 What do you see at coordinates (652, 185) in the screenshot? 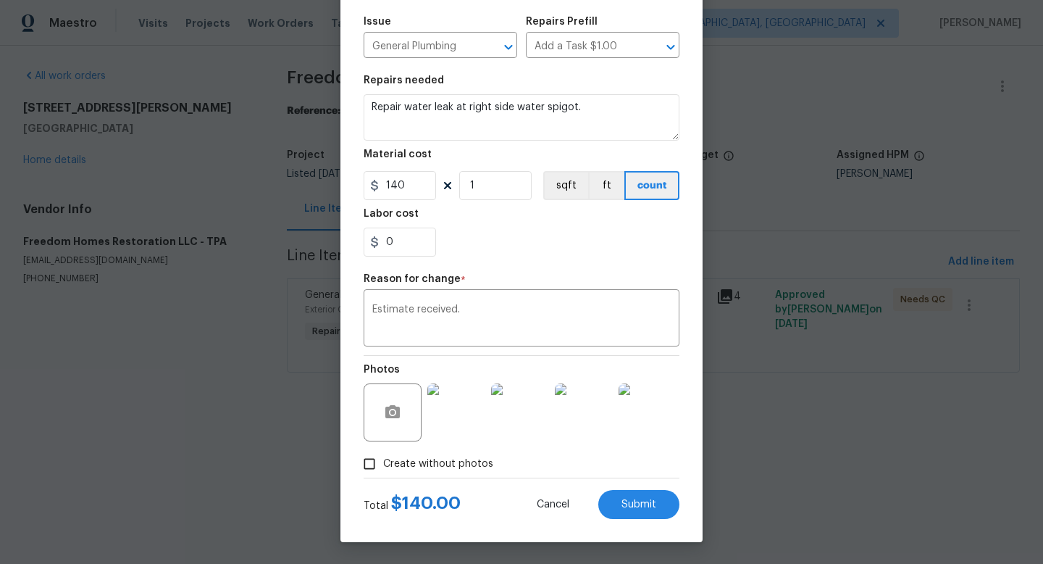
I see `button: count` at bounding box center [652, 185].